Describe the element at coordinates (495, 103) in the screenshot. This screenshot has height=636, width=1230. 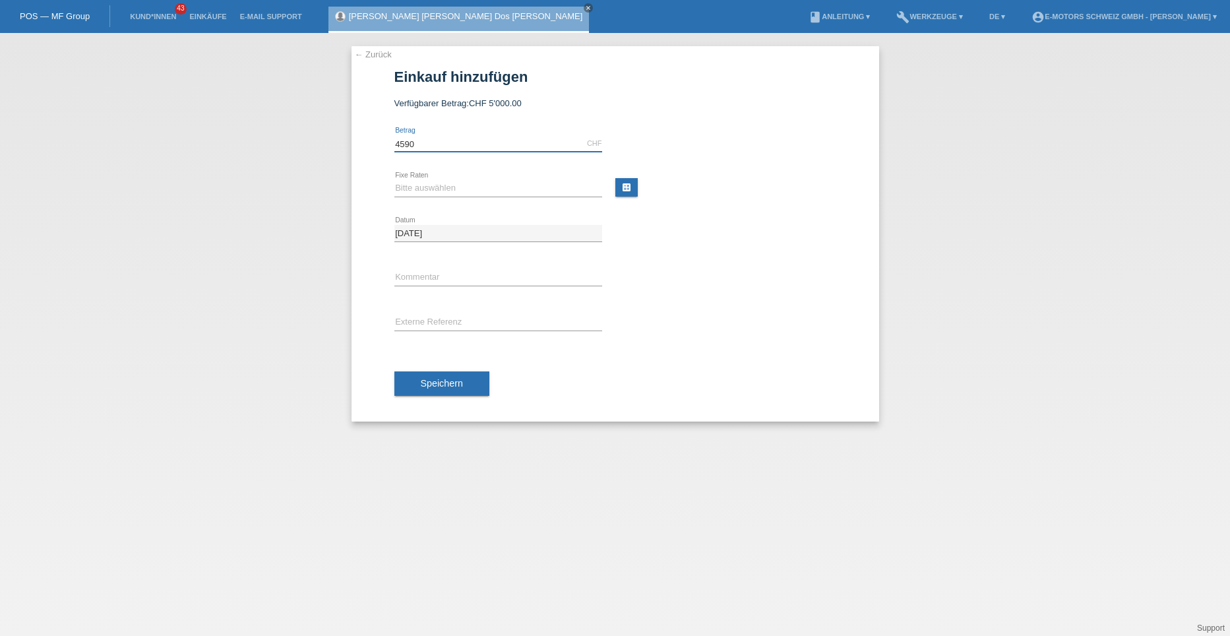
I see `span: CHF 5'000.00` at that location.